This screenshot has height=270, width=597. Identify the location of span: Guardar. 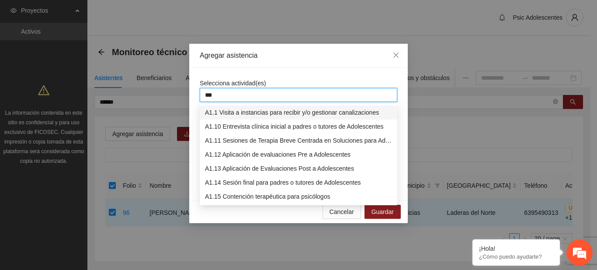
(382, 211).